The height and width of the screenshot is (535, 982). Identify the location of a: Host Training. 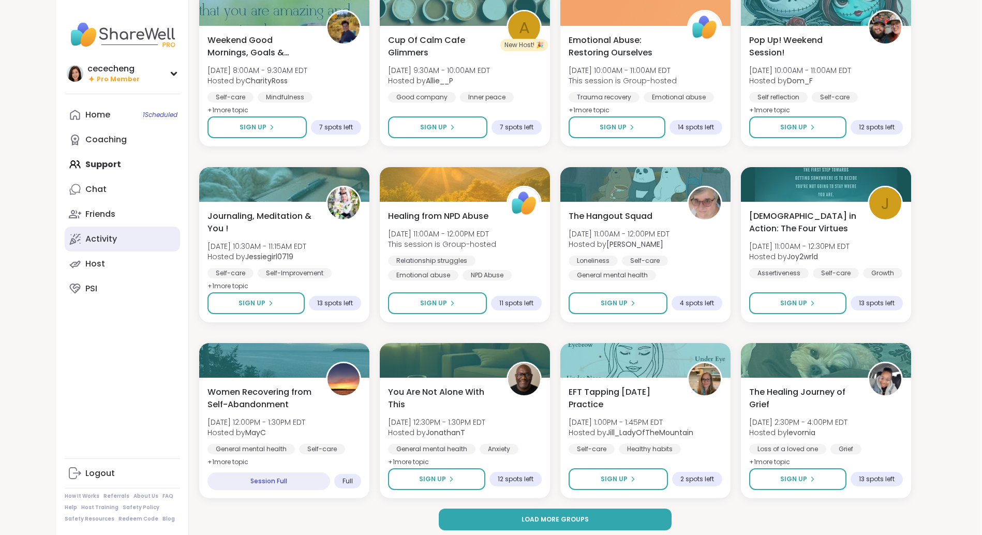
(100, 508).